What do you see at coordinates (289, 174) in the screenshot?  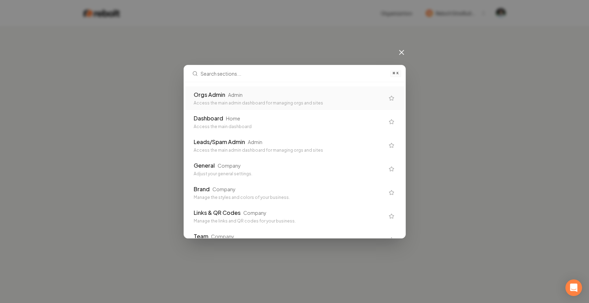 I see `div: Adjust your general settings.` at bounding box center [289, 174].